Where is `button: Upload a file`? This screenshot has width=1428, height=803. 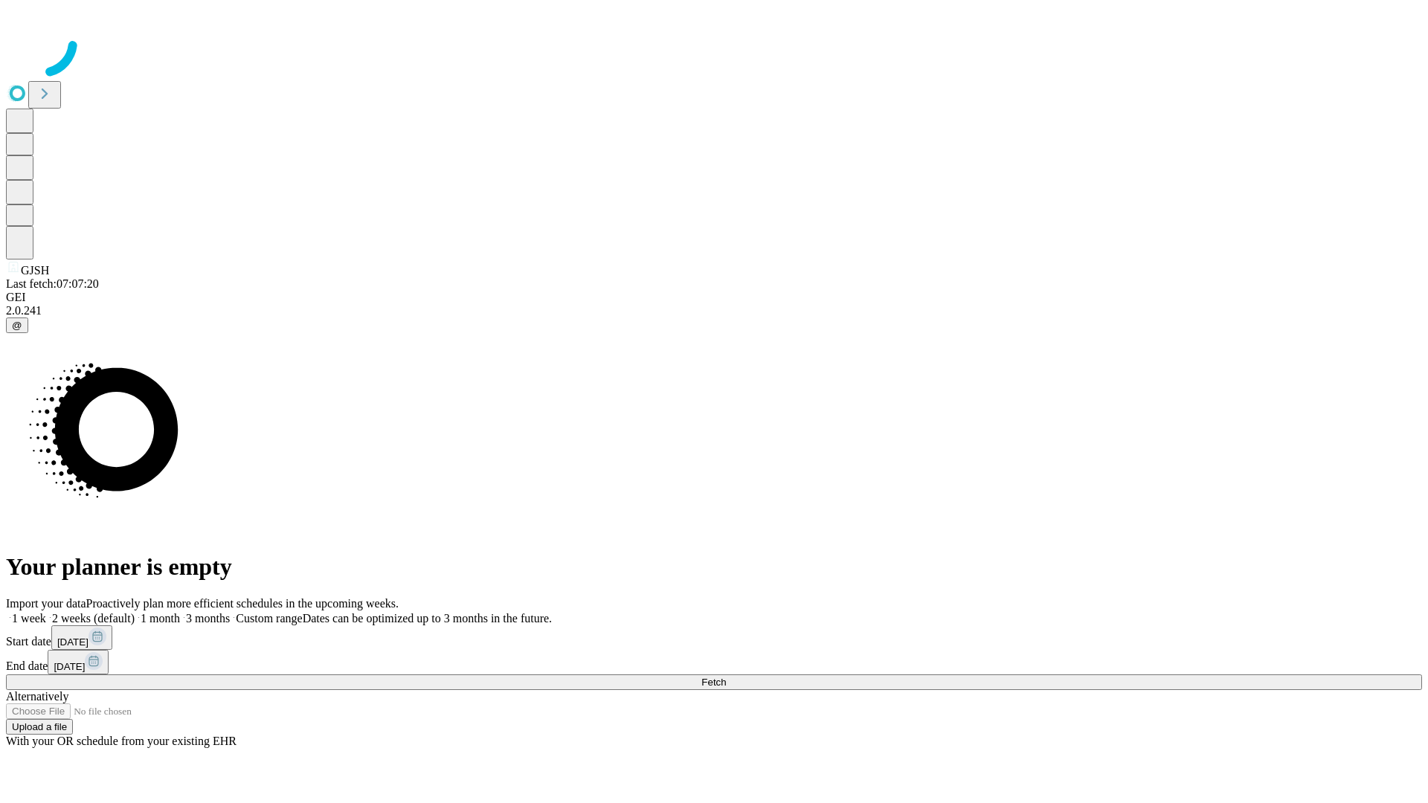
button: Upload a file is located at coordinates (39, 727).